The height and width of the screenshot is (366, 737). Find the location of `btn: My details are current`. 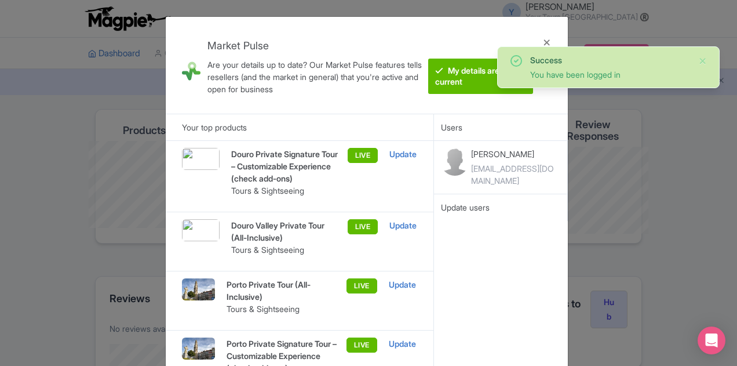

btn: My details are current is located at coordinates (481, 76).